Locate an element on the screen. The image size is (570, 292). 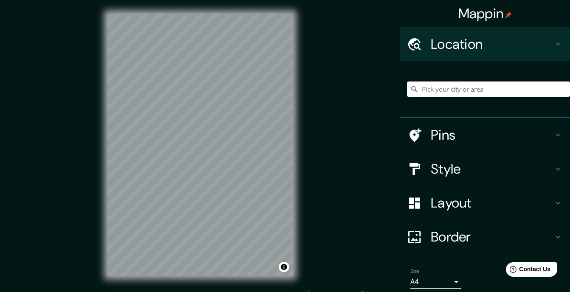
button: Toggle attribution is located at coordinates (284, 267).